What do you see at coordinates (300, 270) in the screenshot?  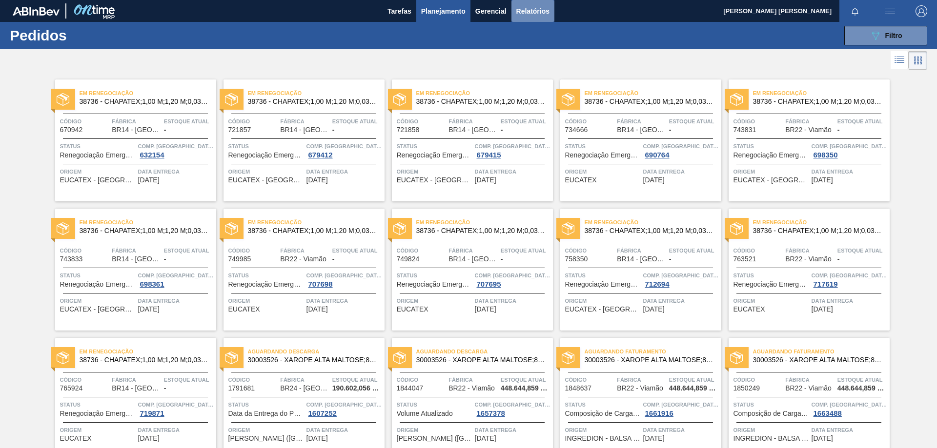 I see `a: statusEm renegociação38736 - CHAPATEX;1,00 M;1,20 M;0,03 M;;Código749985FábricaBR22 - ViamãoEstoq...` at bounding box center [300, 270].